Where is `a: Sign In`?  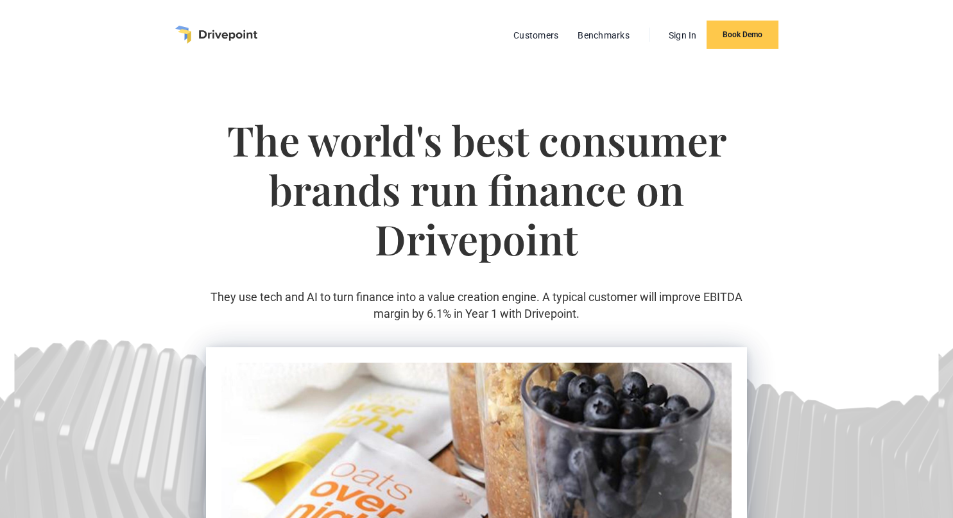
a: Sign In is located at coordinates (683, 35).